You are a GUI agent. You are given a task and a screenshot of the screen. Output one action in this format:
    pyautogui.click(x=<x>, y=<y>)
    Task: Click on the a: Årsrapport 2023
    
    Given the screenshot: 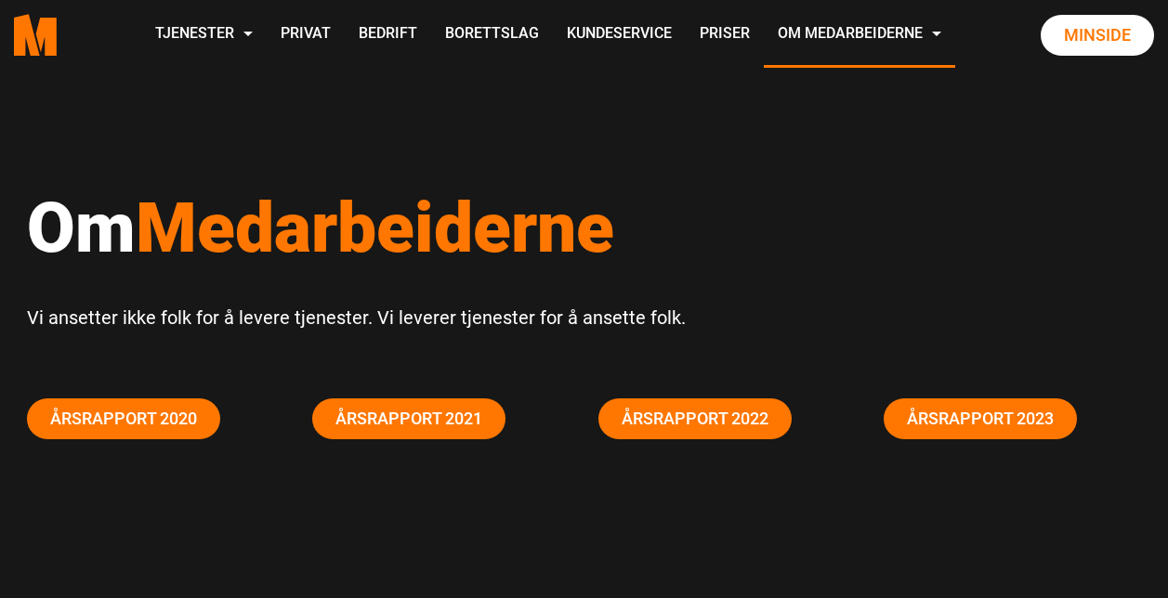 What is the action you would take?
    pyautogui.click(x=980, y=419)
    